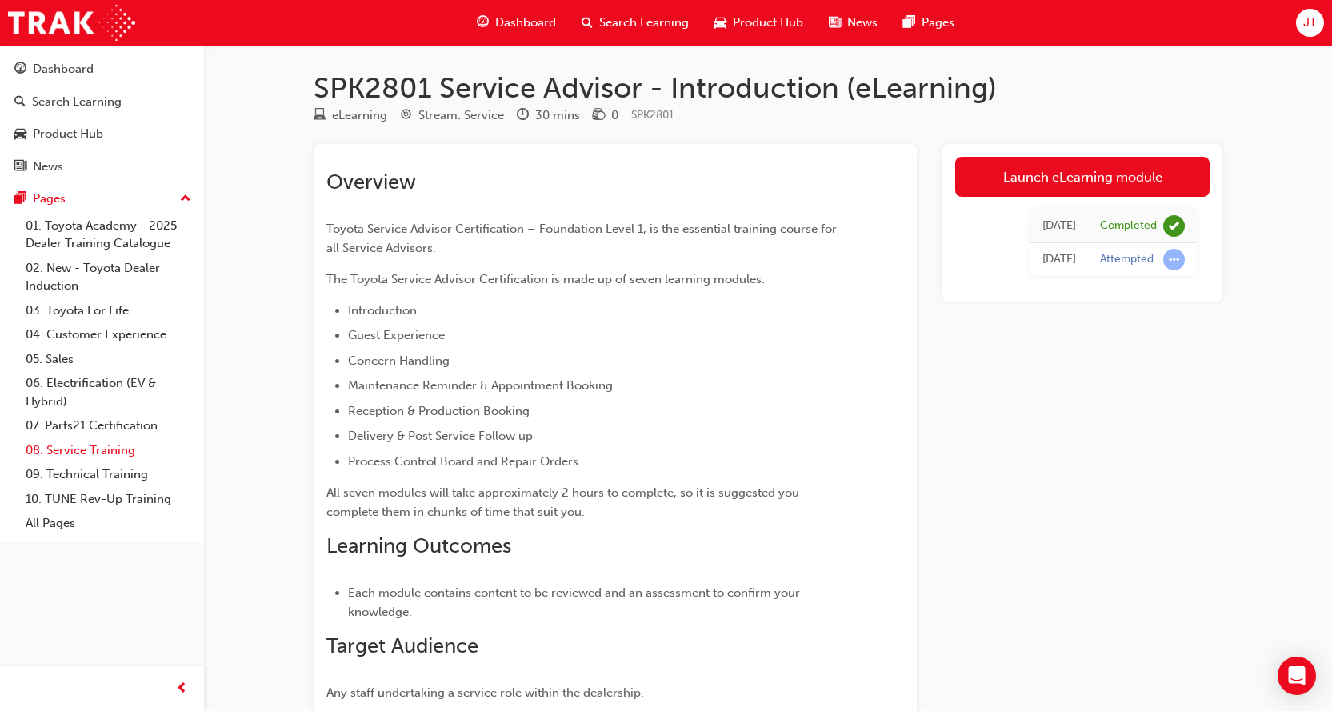 This screenshot has height=711, width=1332. Describe the element at coordinates (108, 277) in the screenshot. I see `a: 02. New - Toyota Dealer Induction` at that location.